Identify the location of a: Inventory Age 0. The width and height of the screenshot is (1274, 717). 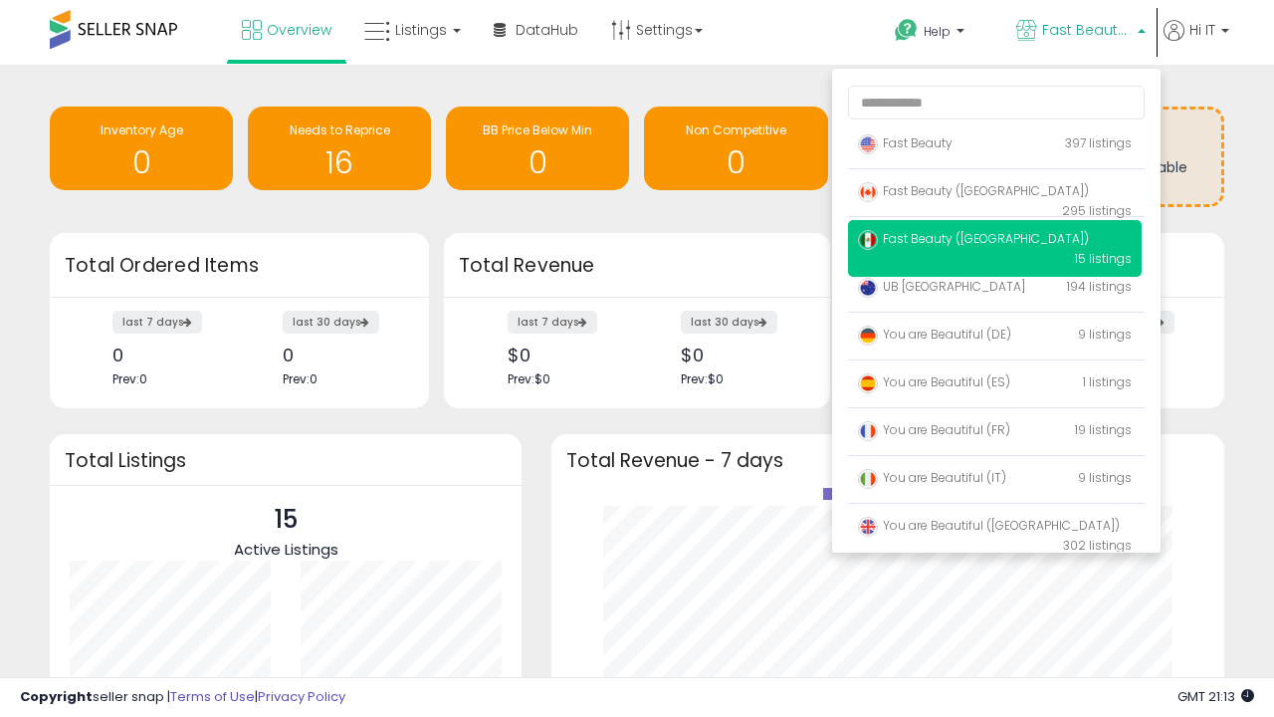
(141, 148).